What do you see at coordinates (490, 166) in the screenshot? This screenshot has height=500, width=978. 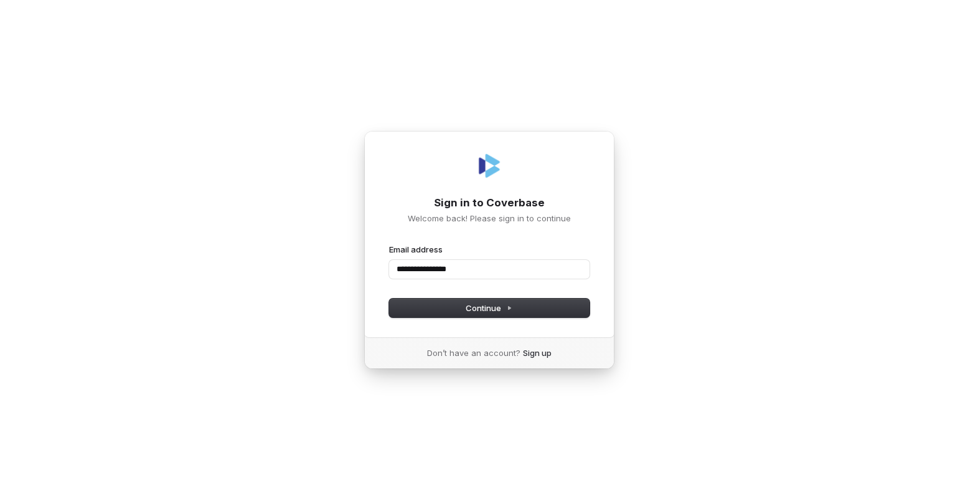 I see `img: Coverbase` at bounding box center [490, 166].